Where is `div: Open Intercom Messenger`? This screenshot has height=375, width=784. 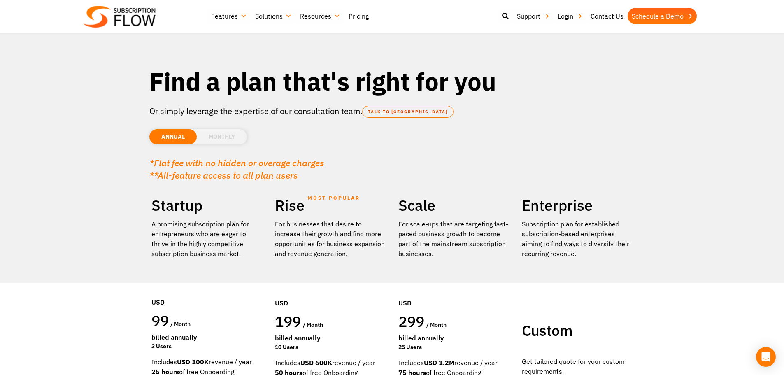 div: Open Intercom Messenger is located at coordinates (766, 357).